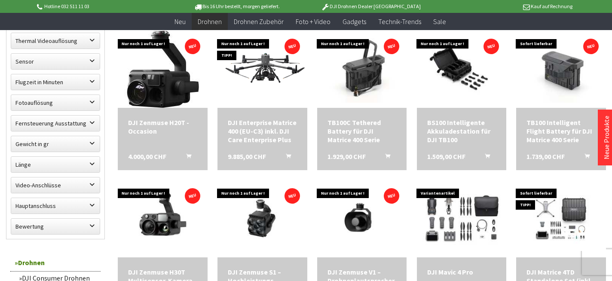 The image size is (612, 281). I want to click on a: DJI Enterprise Matrice 400 (EU-C3) inkl. DJI Care Enterprise Plus 9.885,00 CHF In den Warenkorb, so click(262, 131).